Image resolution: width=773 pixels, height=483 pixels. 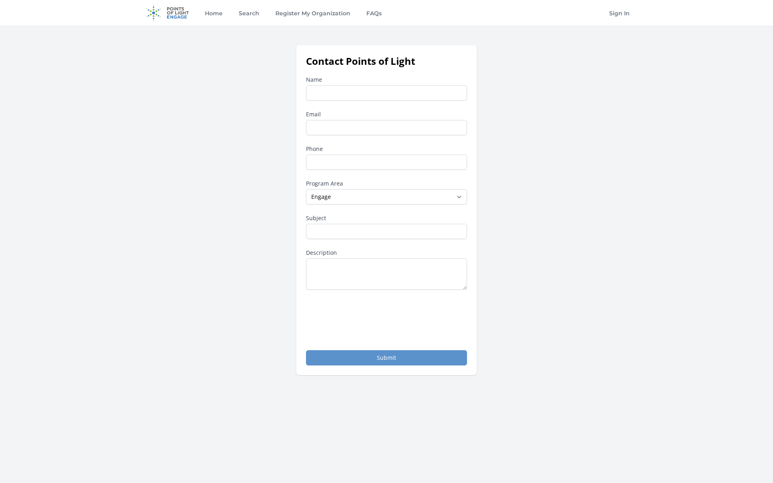 I want to click on label: Name, so click(x=387, y=80).